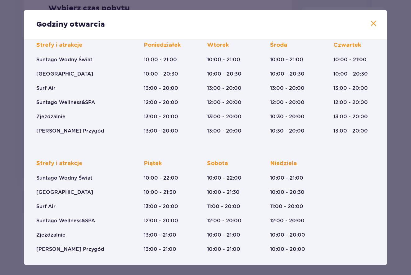 The width and height of the screenshot is (411, 275). Describe the element at coordinates (153, 164) in the screenshot. I see `p: Piątek` at that location.